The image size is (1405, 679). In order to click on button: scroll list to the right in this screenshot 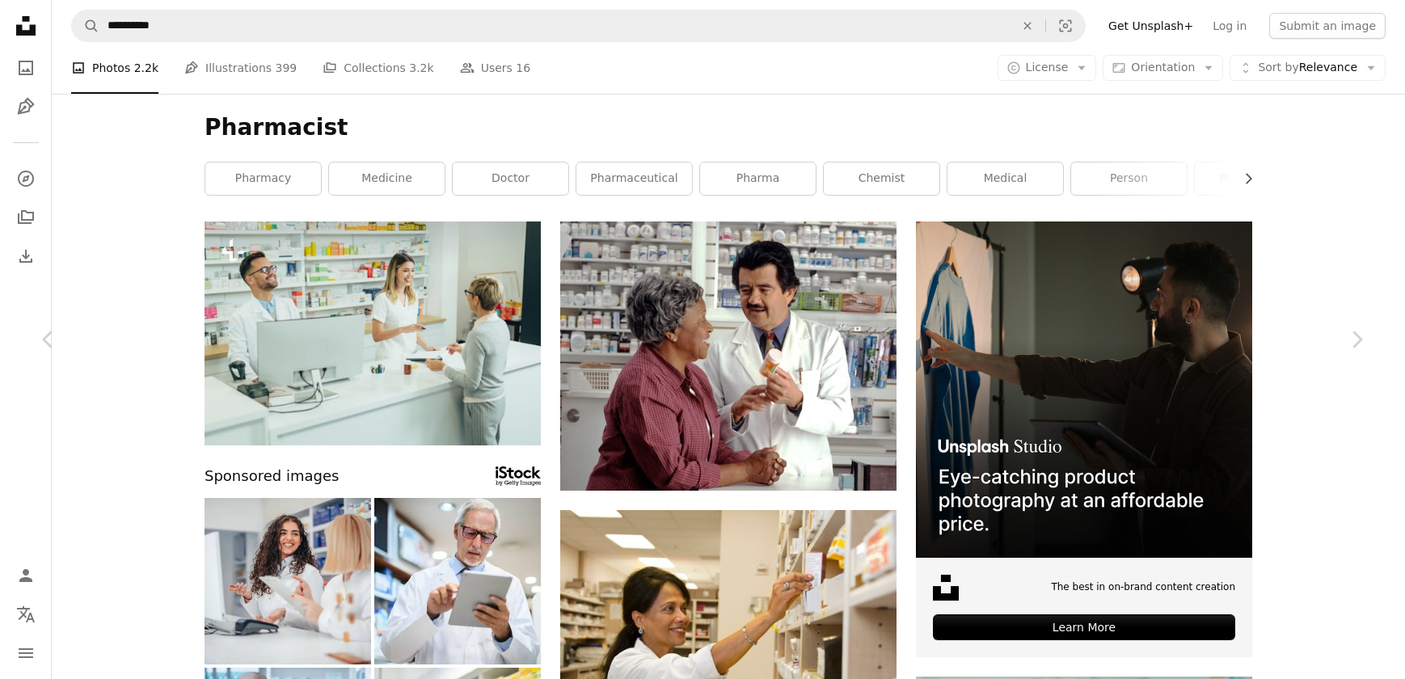, I will do `click(1242, 179)`.